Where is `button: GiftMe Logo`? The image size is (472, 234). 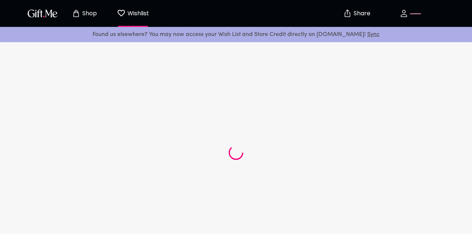 button: GiftMe Logo is located at coordinates (43, 13).